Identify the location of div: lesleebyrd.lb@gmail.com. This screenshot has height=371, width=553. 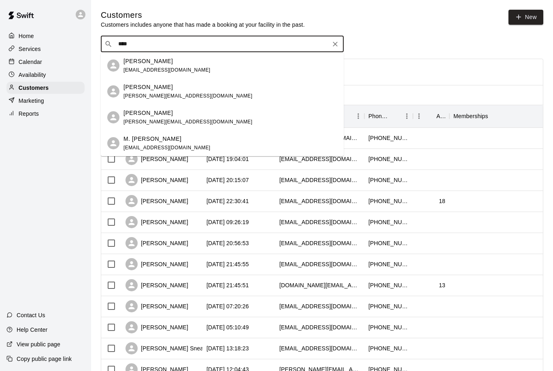
(320, 285).